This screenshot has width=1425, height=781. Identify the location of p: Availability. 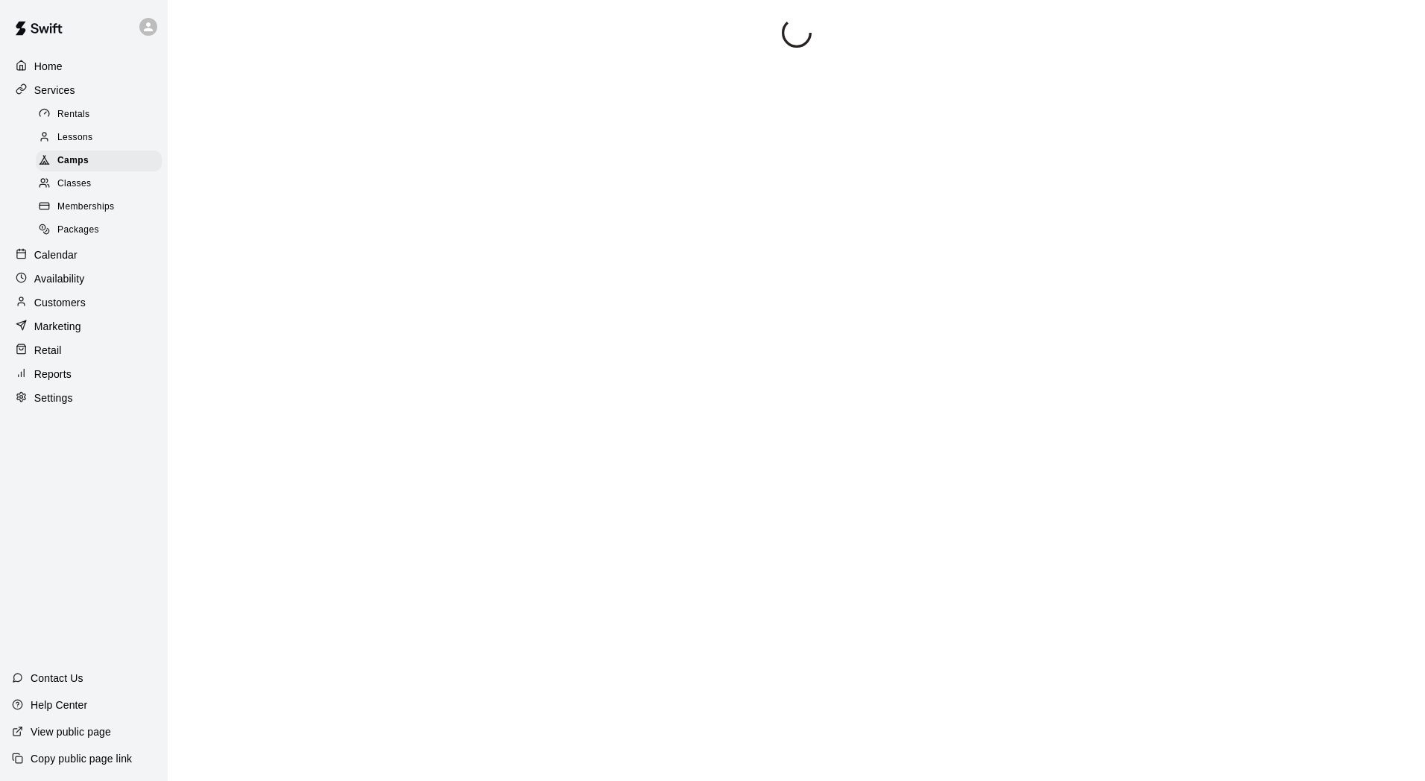
(60, 279).